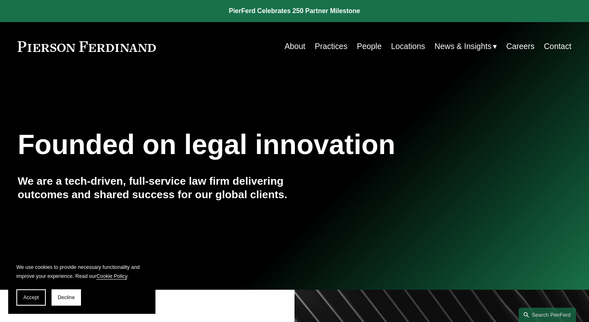  Describe the element at coordinates (369, 46) in the screenshot. I see `a: People` at that location.